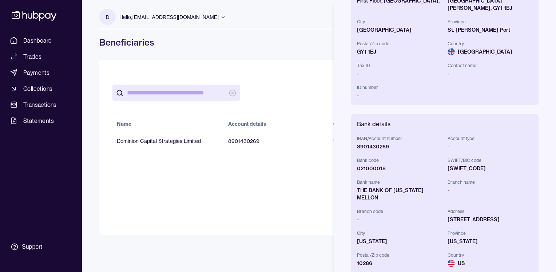 The height and width of the screenshot is (272, 556). I want to click on span: Branch code, so click(400, 211).